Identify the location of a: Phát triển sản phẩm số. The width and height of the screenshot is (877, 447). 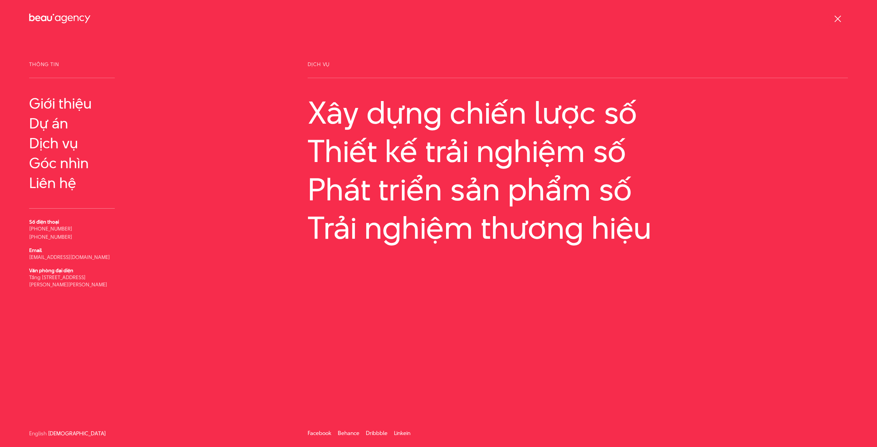
(577, 189).